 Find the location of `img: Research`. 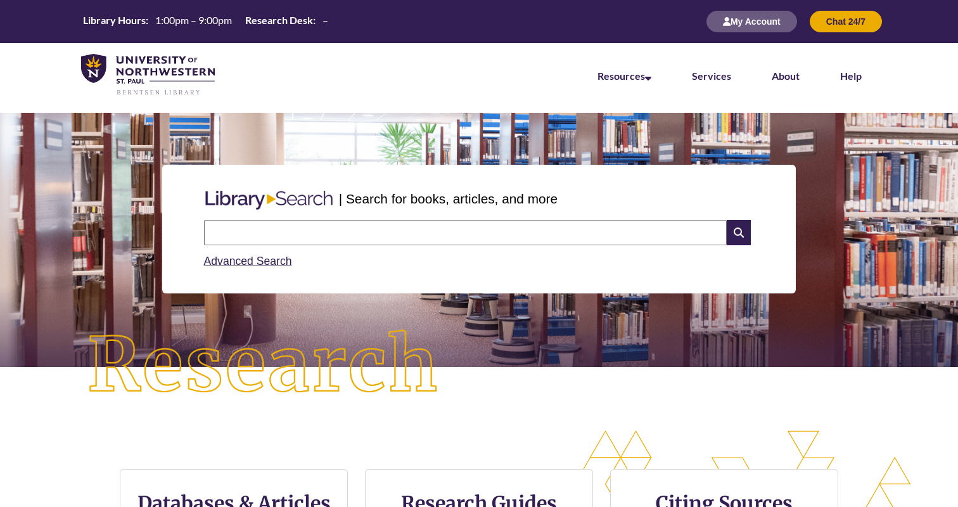

img: Research is located at coordinates (263, 365).